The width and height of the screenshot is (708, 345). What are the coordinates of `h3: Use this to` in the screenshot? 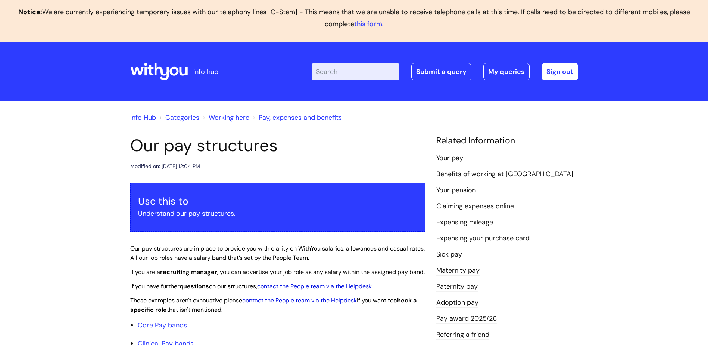 It's located at (278, 201).